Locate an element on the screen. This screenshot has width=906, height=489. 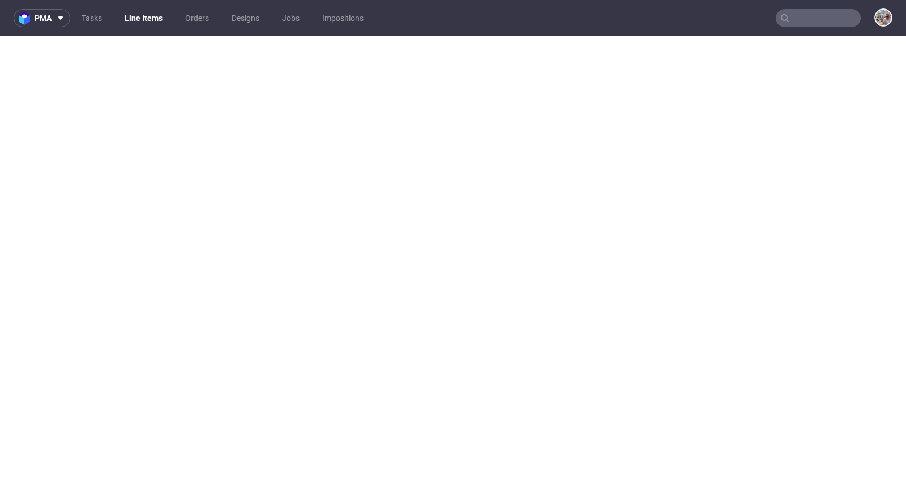
img: logo is located at coordinates (27, 18).